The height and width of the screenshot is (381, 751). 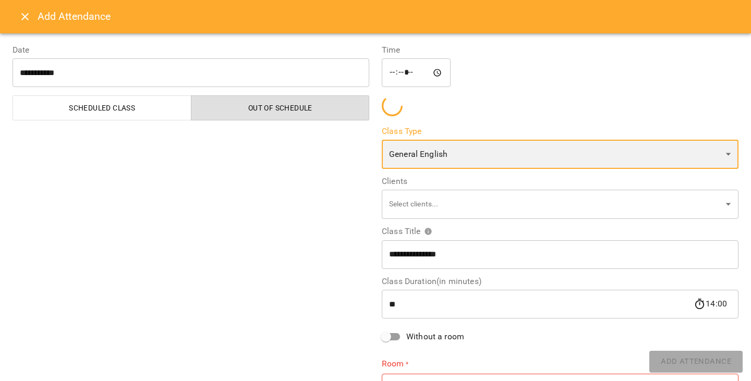 What do you see at coordinates (560, 204) in the screenshot?
I see `div: Select clients...` at bounding box center [560, 204].